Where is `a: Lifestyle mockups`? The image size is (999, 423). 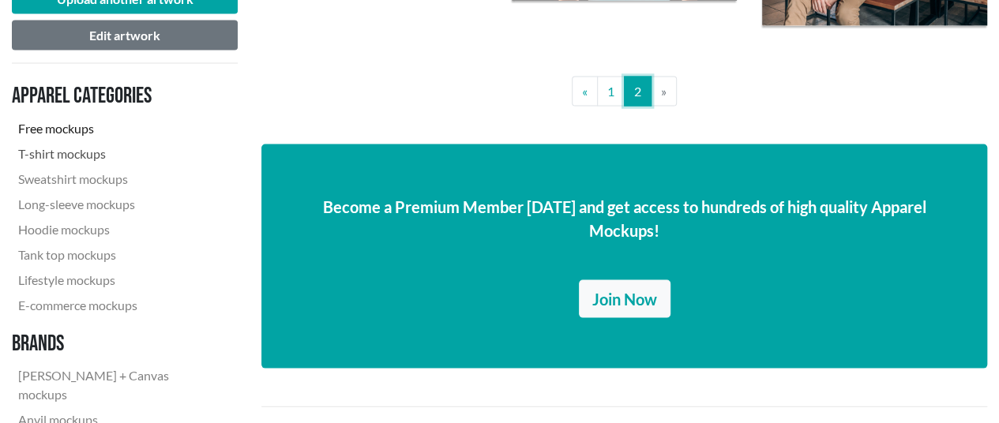
a: Lifestyle mockups is located at coordinates (118, 280).